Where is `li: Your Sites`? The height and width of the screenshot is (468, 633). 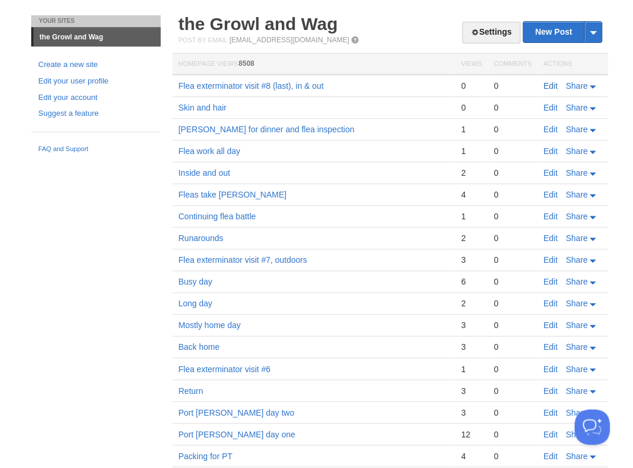 li: Your Sites is located at coordinates (96, 21).